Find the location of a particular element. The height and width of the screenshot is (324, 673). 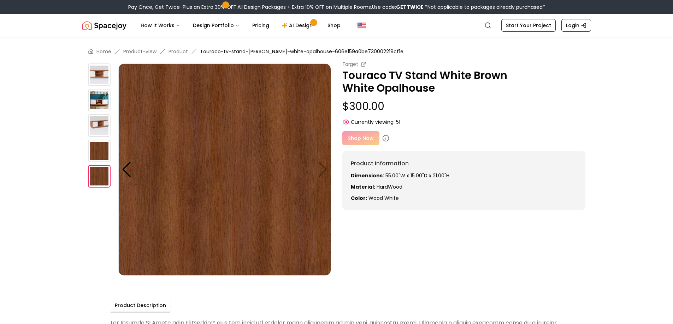

button: Design Portfolio is located at coordinates (216, 25).